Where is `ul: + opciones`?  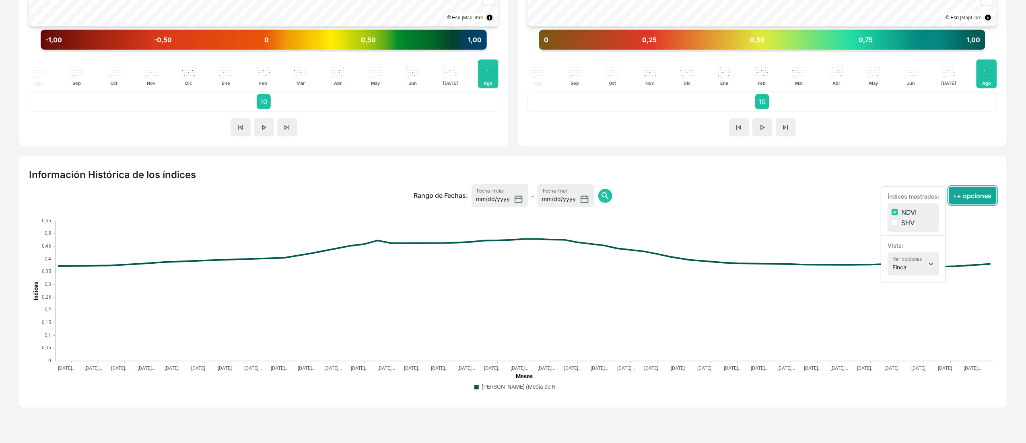
ul: + opciones is located at coordinates (913, 235).